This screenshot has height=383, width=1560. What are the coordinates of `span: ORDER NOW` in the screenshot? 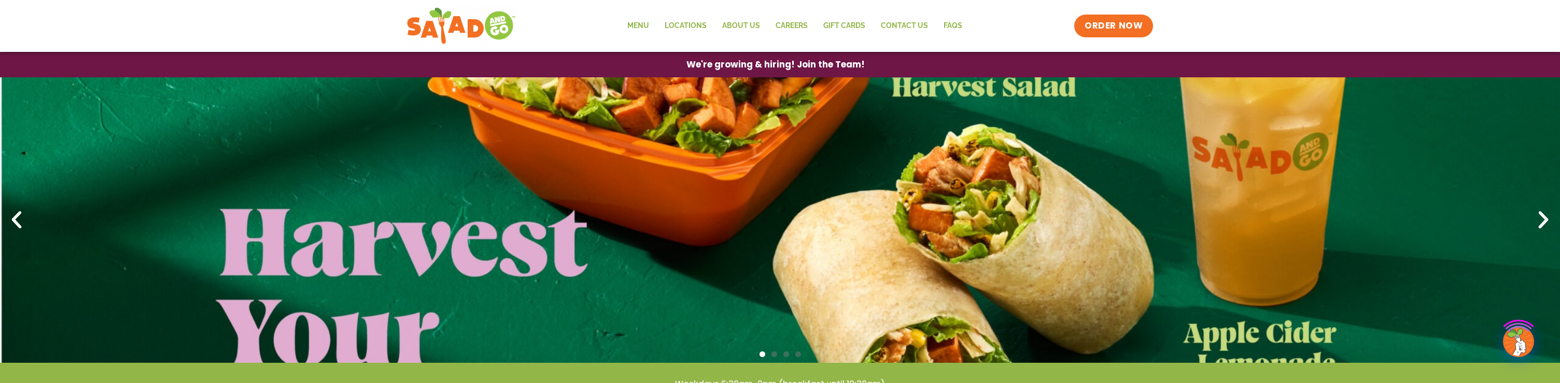 It's located at (1113, 26).